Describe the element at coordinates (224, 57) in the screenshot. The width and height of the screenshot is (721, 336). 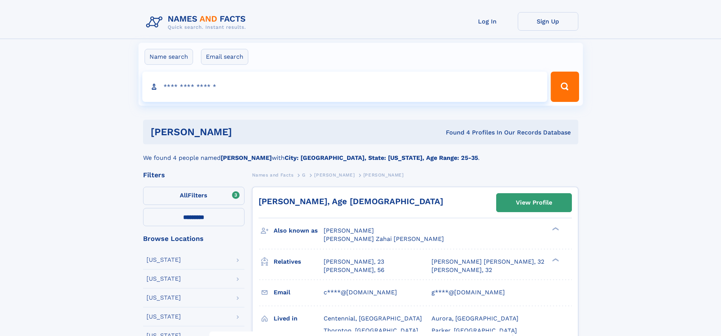
I see `label: Email search` at that location.